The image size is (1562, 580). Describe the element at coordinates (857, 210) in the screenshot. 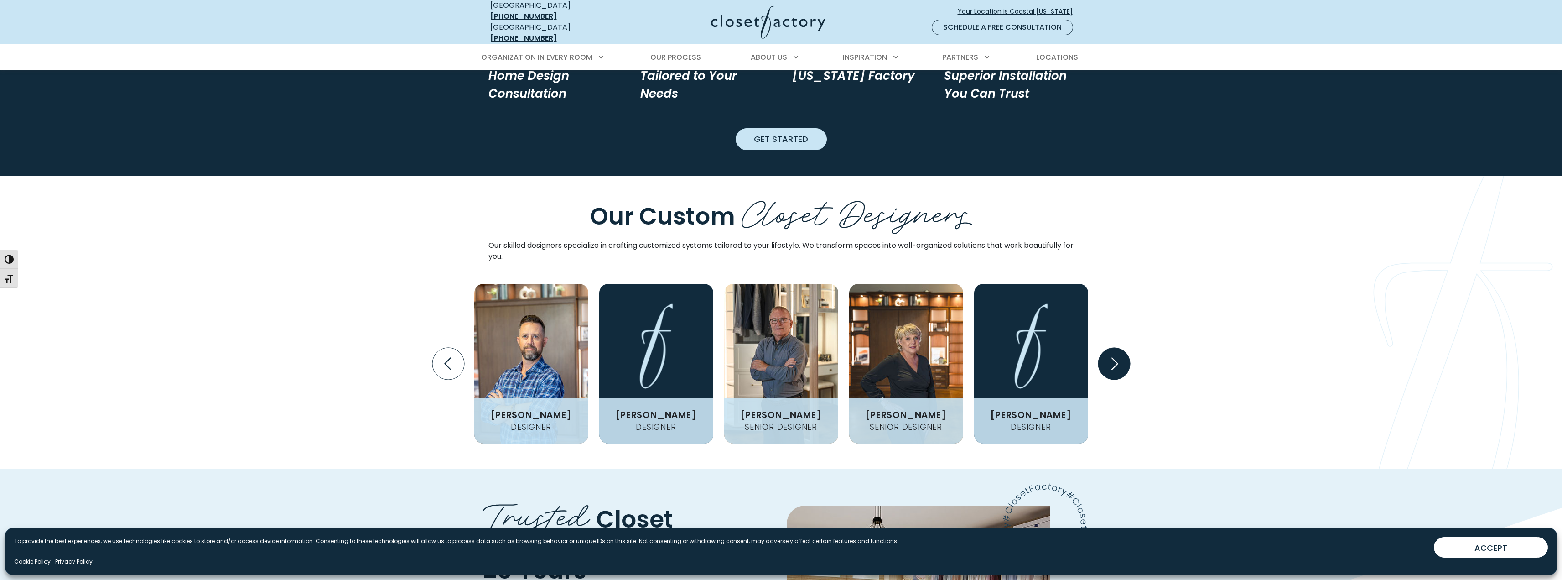

I see `span: Closet Designers` at that location.